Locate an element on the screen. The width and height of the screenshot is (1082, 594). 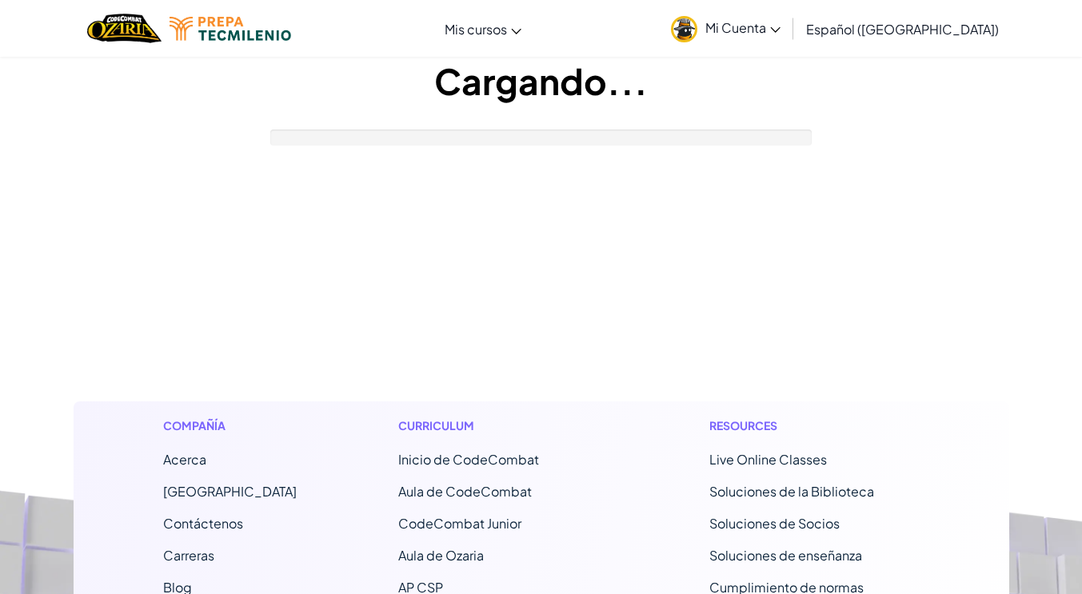
img: Home is located at coordinates (124, 28).